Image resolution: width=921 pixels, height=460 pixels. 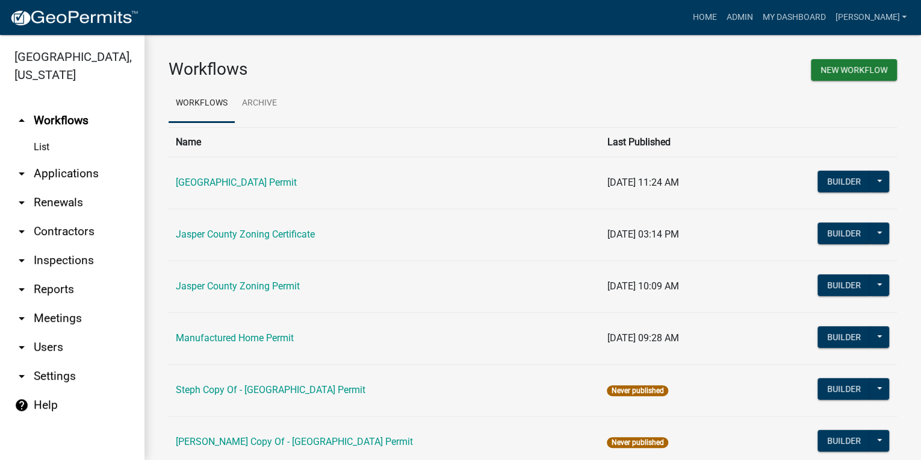 I want to click on h3: Workflows, so click(x=346, y=69).